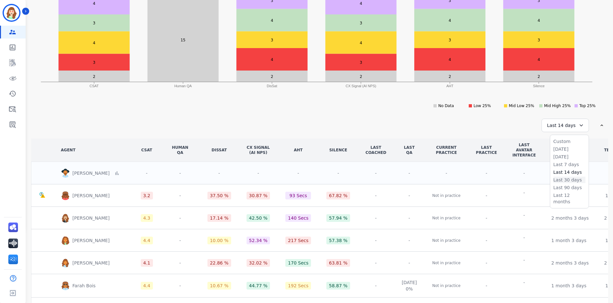 This screenshot has height=303, width=613. I want to click on text: Low 25%, so click(482, 106).